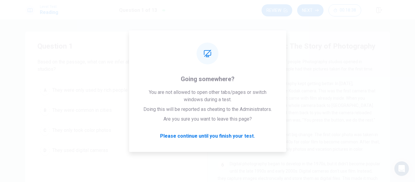 This screenshot has width=415, height=182. What do you see at coordinates (277, 10) in the screenshot?
I see `button: Review` at bounding box center [277, 10].